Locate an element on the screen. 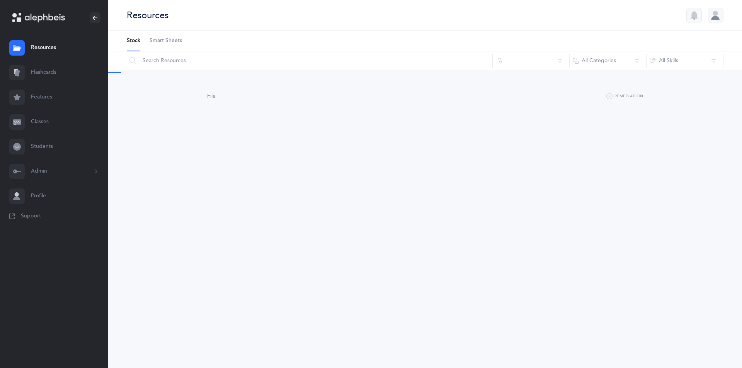  button: All Skills is located at coordinates (685, 61).